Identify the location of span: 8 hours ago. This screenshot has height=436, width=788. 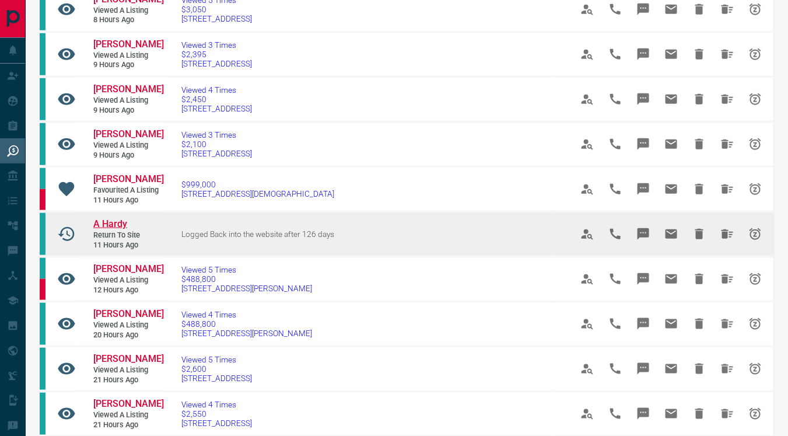
(128, 20).